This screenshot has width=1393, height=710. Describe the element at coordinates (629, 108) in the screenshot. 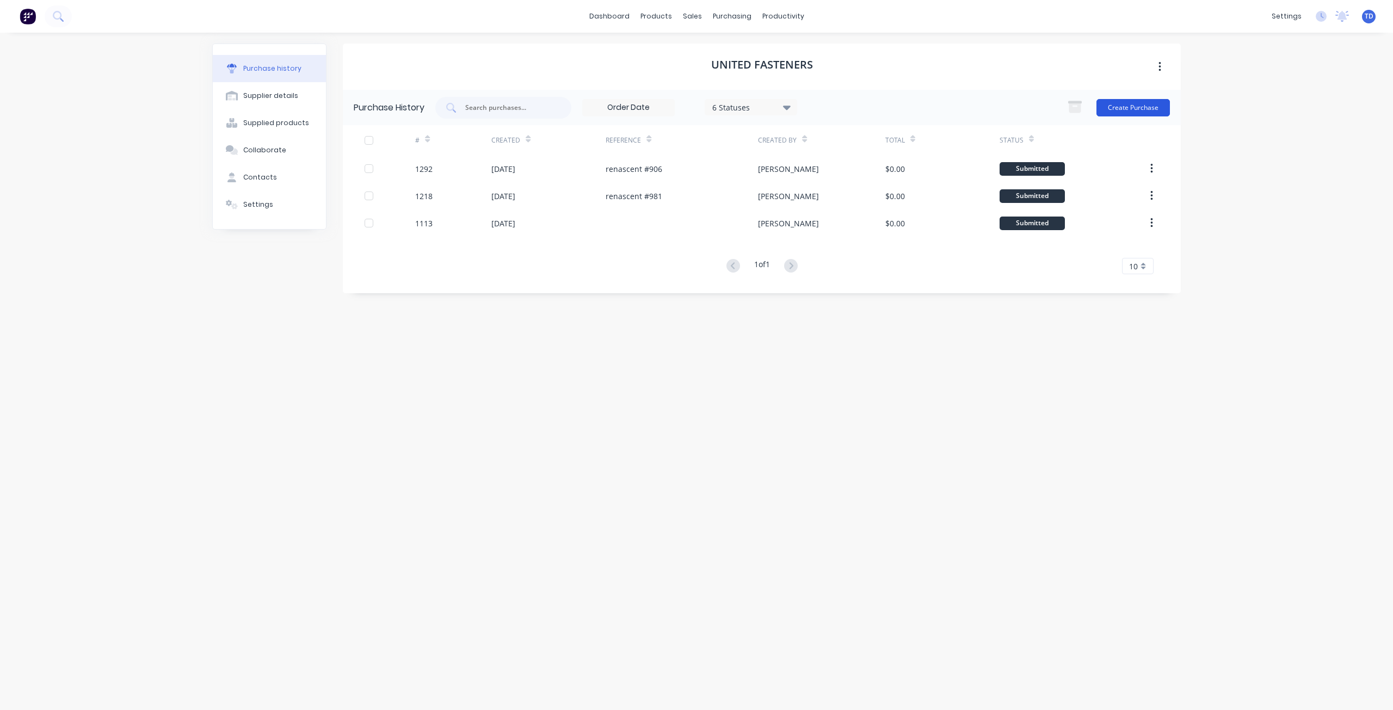

I see `input: Order Date` at that location.